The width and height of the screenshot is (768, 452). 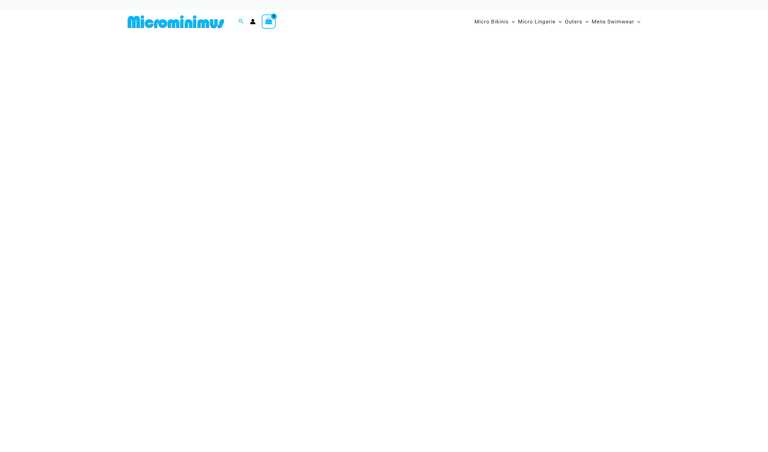 I want to click on span: Outers, so click(x=574, y=22).